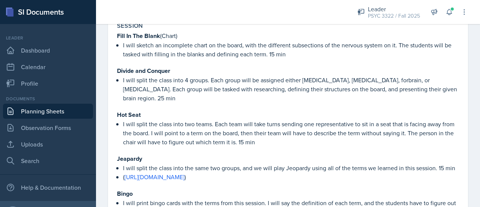 Image resolution: width=480 pixels, height=207 pixels. Describe the element at coordinates (48, 160) in the screenshot. I see `a: Search` at that location.